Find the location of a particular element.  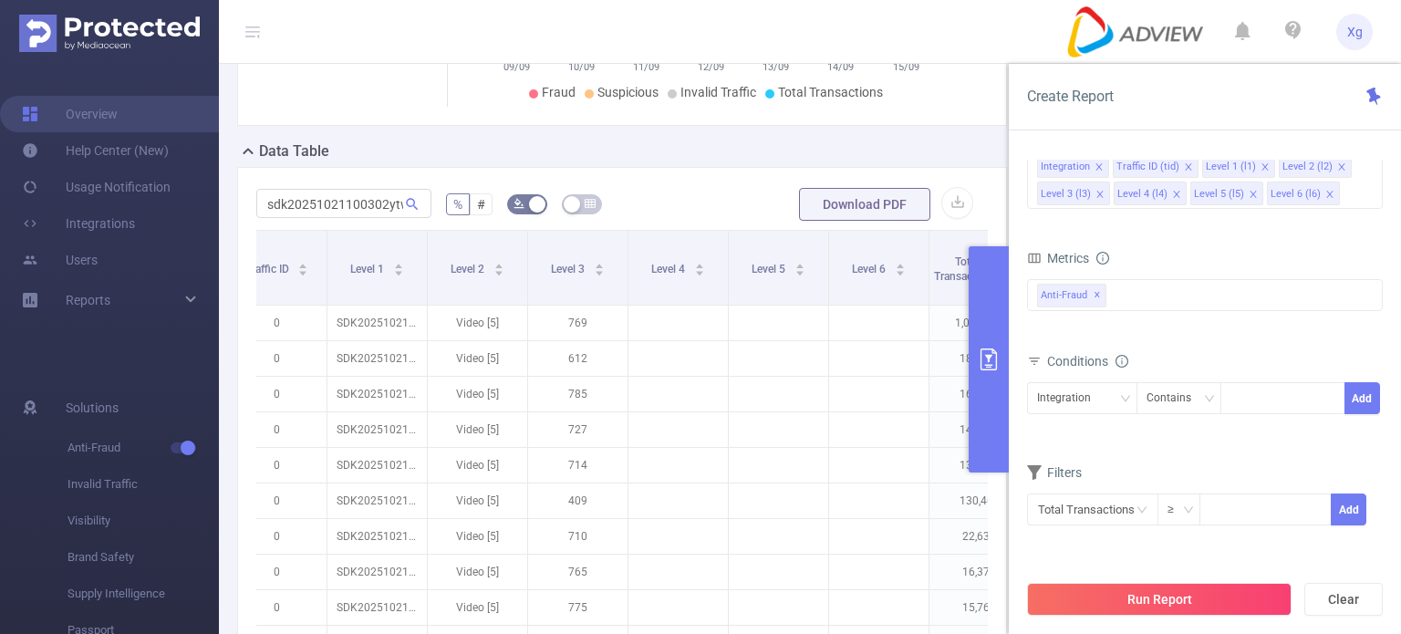

div: Level 6 (l6) is located at coordinates (1295, 194).